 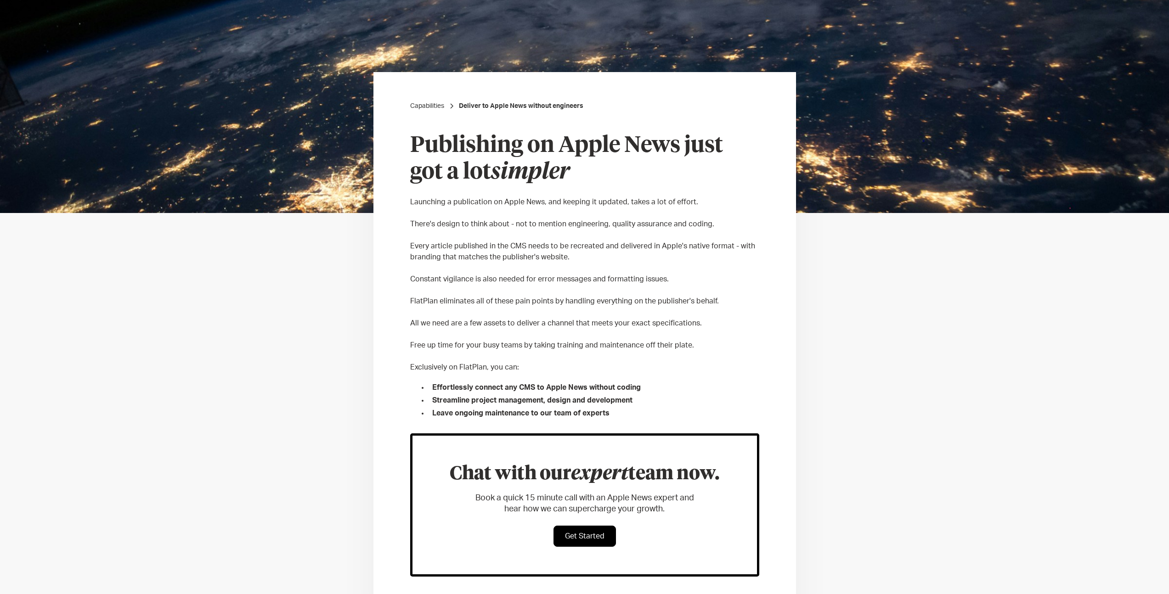 I want to click on p: Book a quick 15 minute call with an Apple News expert and hear how we can supercharge your growth., so click(x=585, y=504).